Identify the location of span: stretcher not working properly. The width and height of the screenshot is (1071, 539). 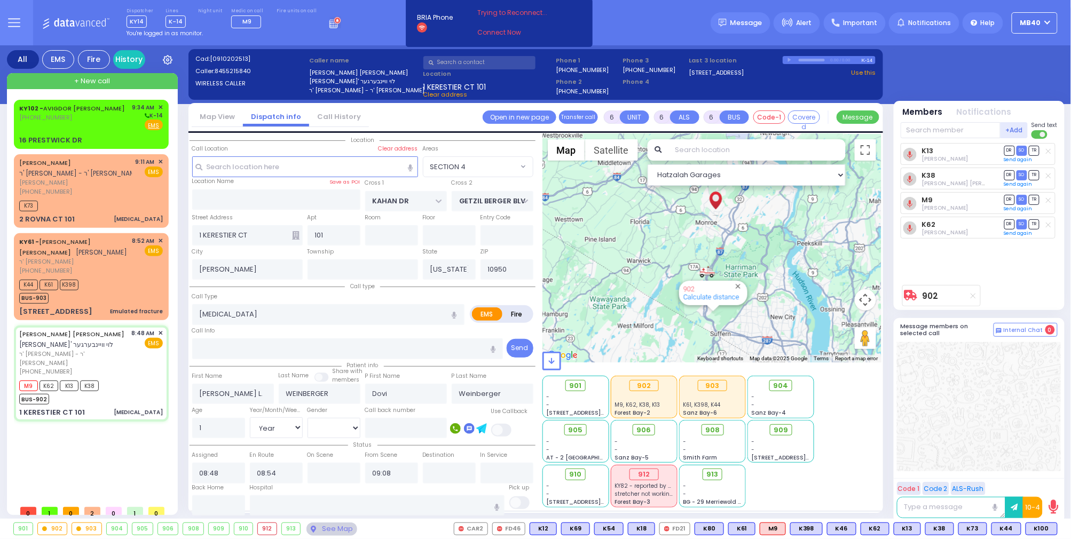
(656, 494).